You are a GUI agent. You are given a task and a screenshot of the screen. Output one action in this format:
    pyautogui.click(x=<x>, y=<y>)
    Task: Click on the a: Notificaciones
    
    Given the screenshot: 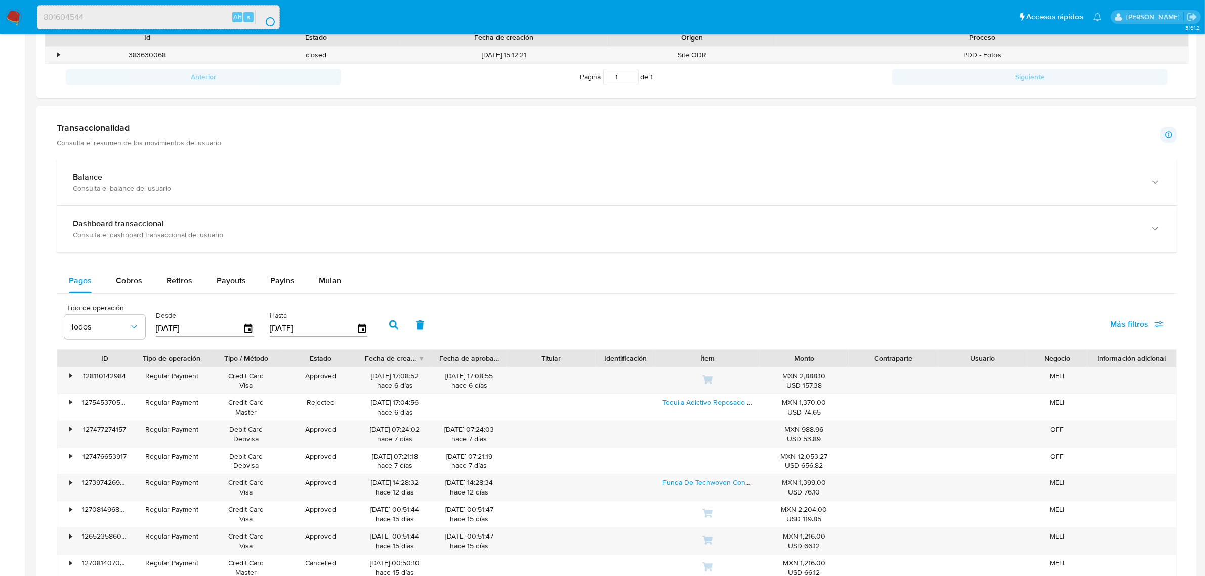 What is the action you would take?
    pyautogui.click(x=1097, y=17)
    